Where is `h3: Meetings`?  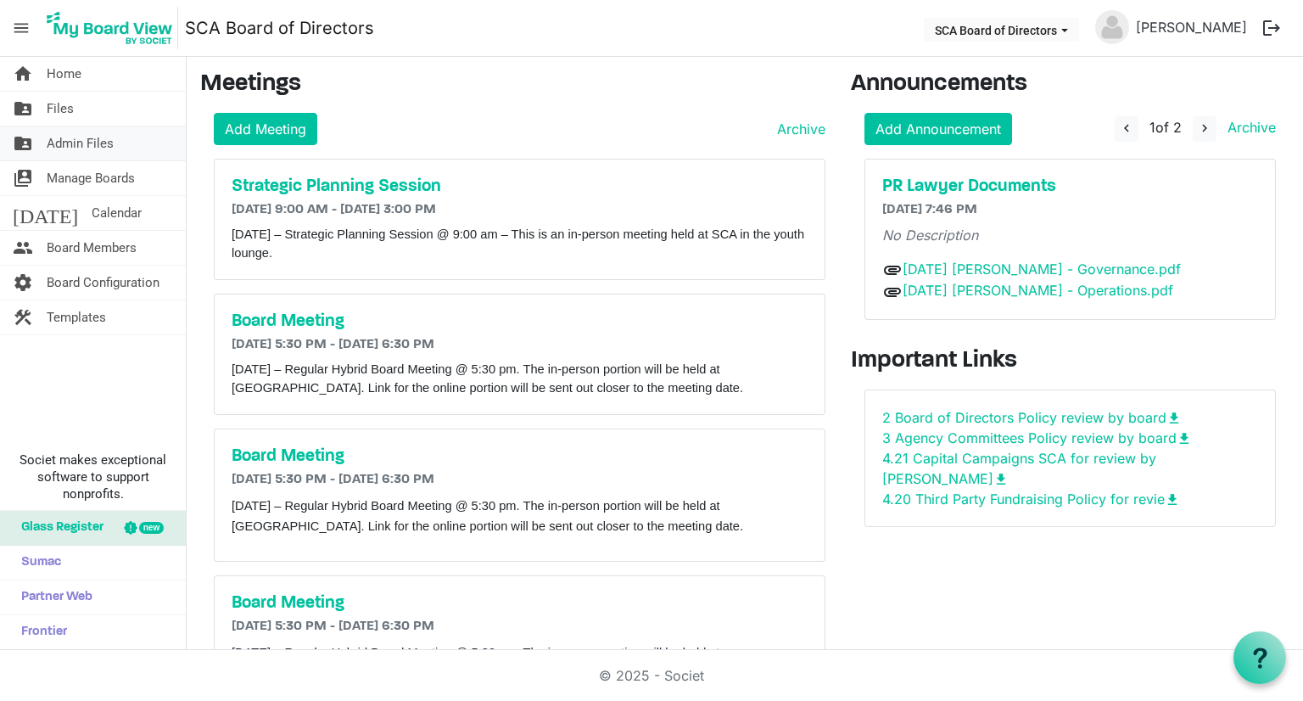 h3: Meetings is located at coordinates (512, 85).